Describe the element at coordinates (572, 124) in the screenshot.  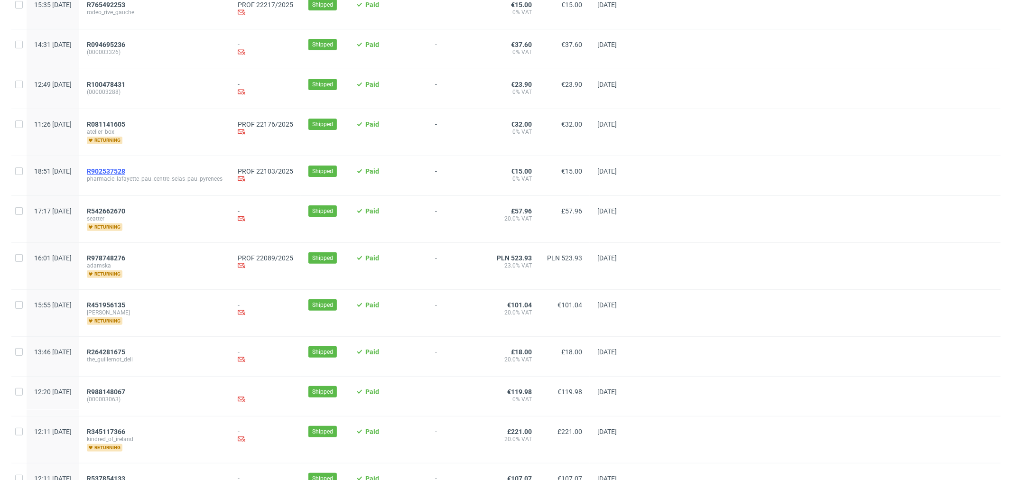
I see `span: €32.00` at that location.